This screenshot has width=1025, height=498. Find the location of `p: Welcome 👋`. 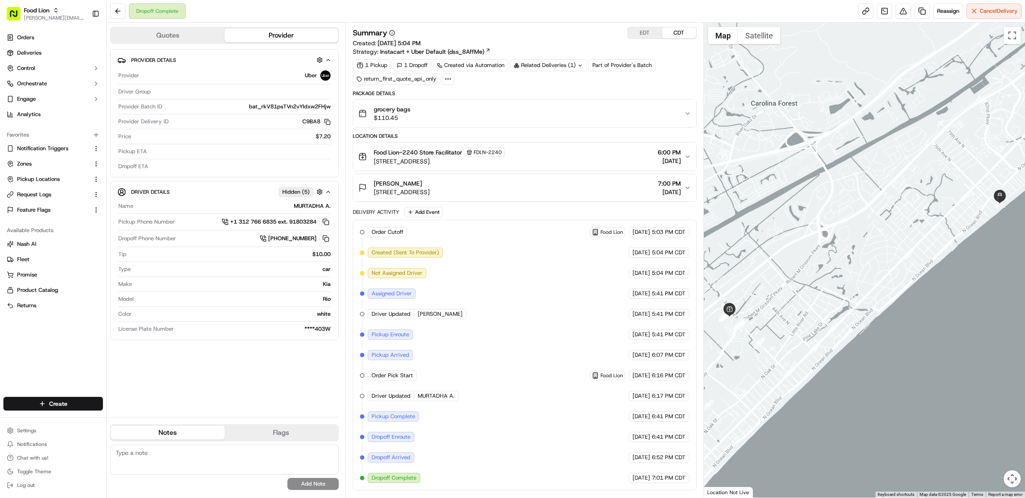

p: Welcome 👋 is located at coordinates (82, 41).